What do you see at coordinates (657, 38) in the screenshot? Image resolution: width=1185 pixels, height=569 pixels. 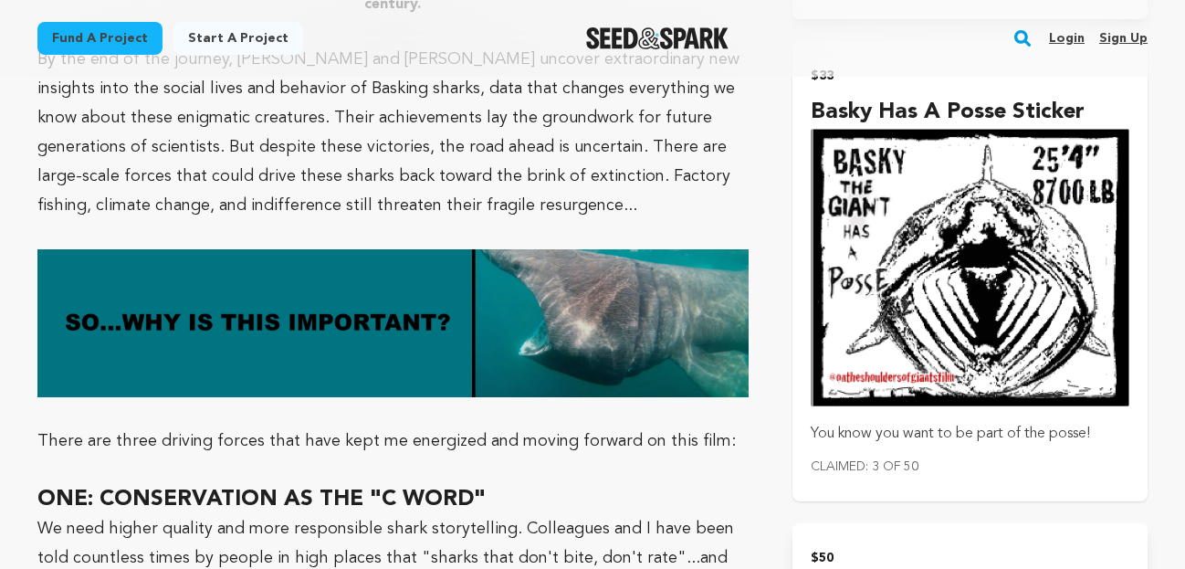 I see `a: Seed&Spark Homepage` at bounding box center [657, 38].